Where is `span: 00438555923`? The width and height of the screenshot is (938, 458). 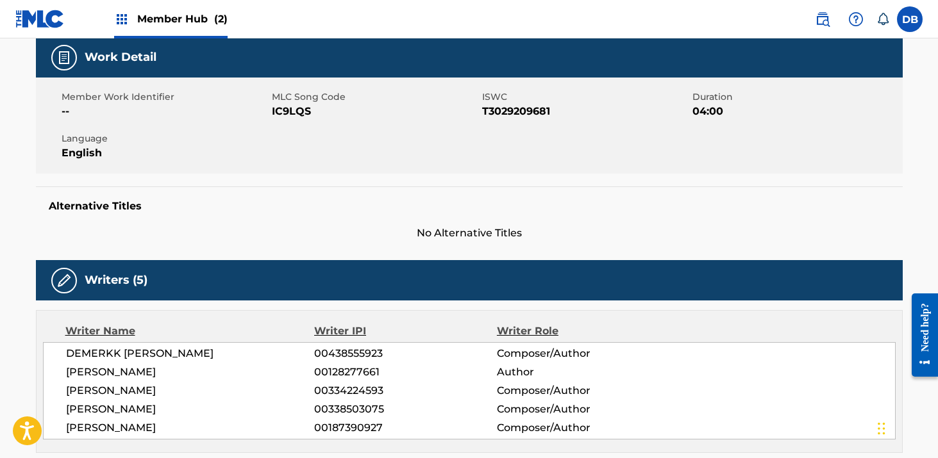 span: 00438555923 is located at coordinates (405, 354).